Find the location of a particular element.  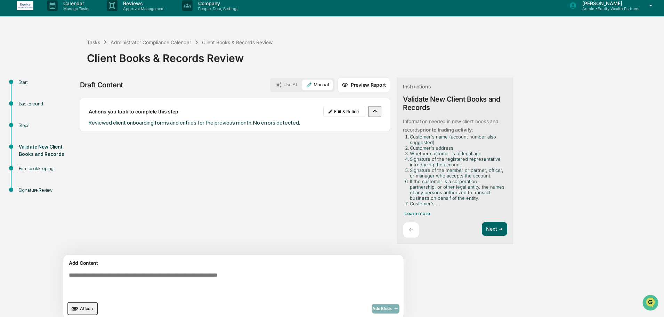

p: Reviews is located at coordinates (143, 3).